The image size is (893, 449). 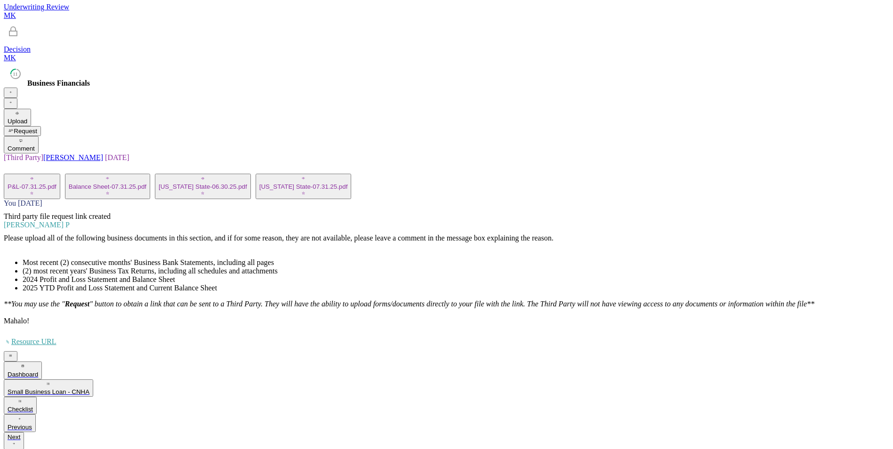 What do you see at coordinates (446, 49) in the screenshot?
I see `a: DecisionMK` at bounding box center [446, 49].